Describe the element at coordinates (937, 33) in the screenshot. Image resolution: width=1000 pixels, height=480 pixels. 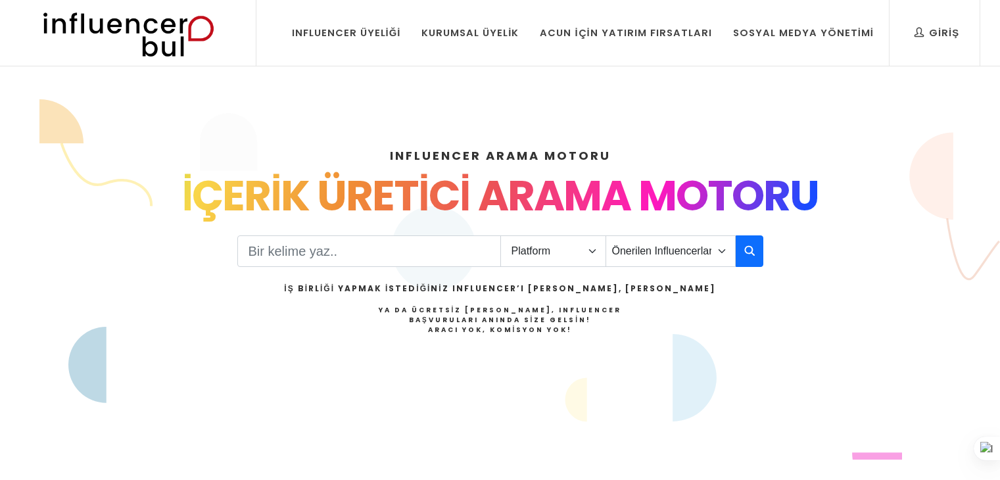
I see `div: Giriş` at that location.